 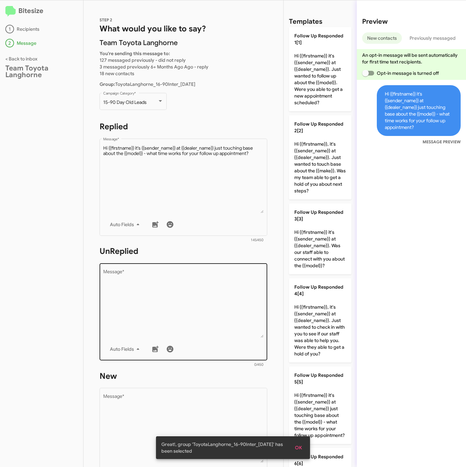 I want to click on p: Hi {{firstname}} it's {{sender_name}} at {{dealer_name}} just touching base about the {{model}} -..., so click(x=320, y=405).